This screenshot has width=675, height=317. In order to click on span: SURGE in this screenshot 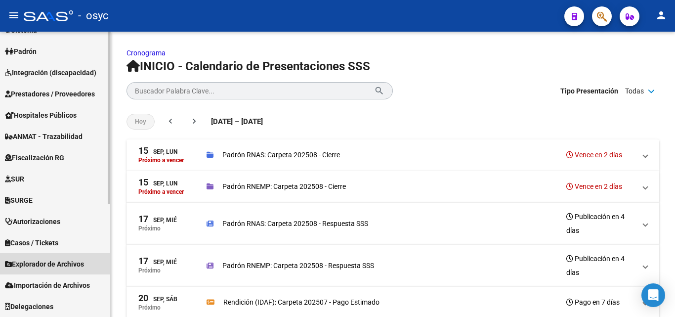, I will do `click(19, 200)`.